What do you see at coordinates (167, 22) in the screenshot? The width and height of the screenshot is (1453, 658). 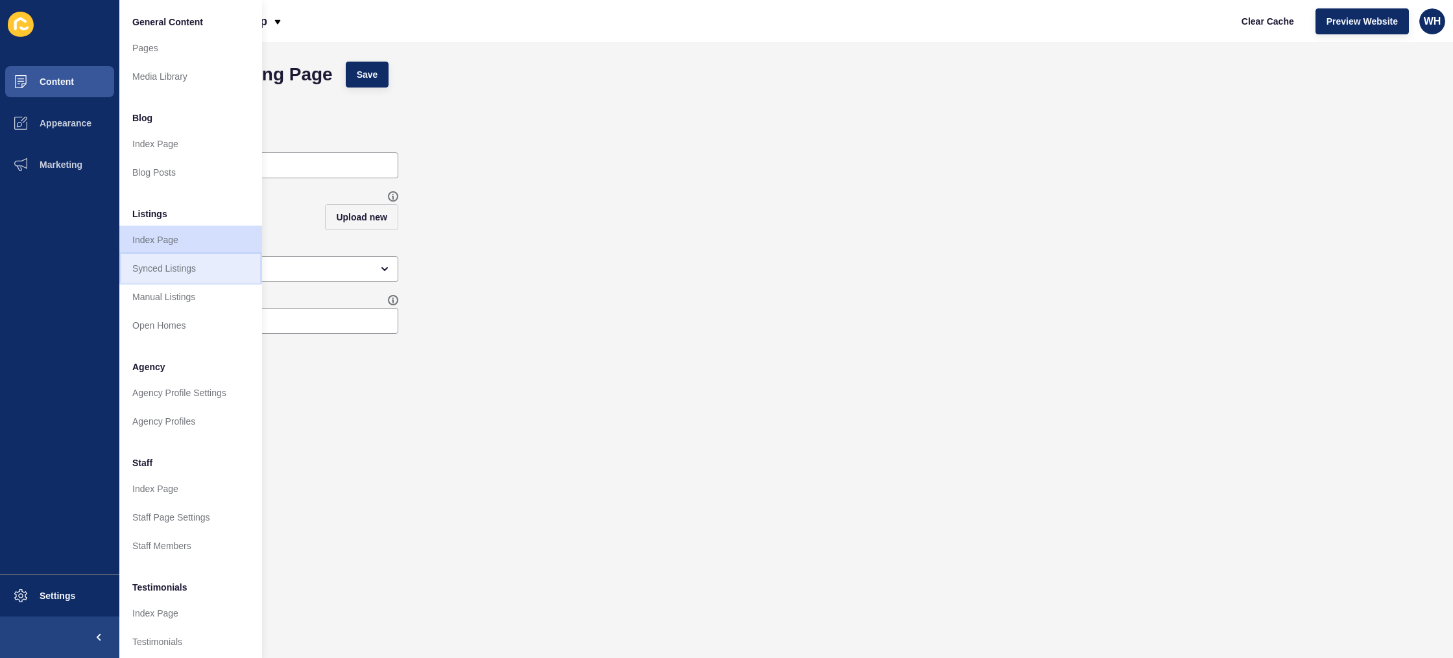 I see `span: General Content` at bounding box center [167, 22].